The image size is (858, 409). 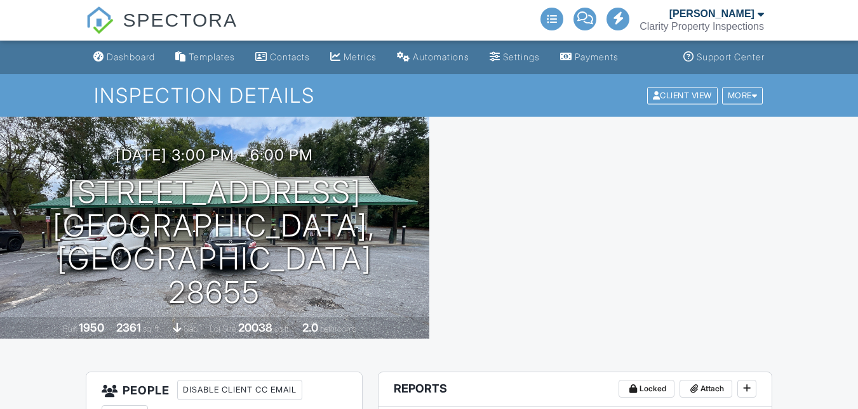 I want to click on a: SPECTORA, so click(x=161, y=30).